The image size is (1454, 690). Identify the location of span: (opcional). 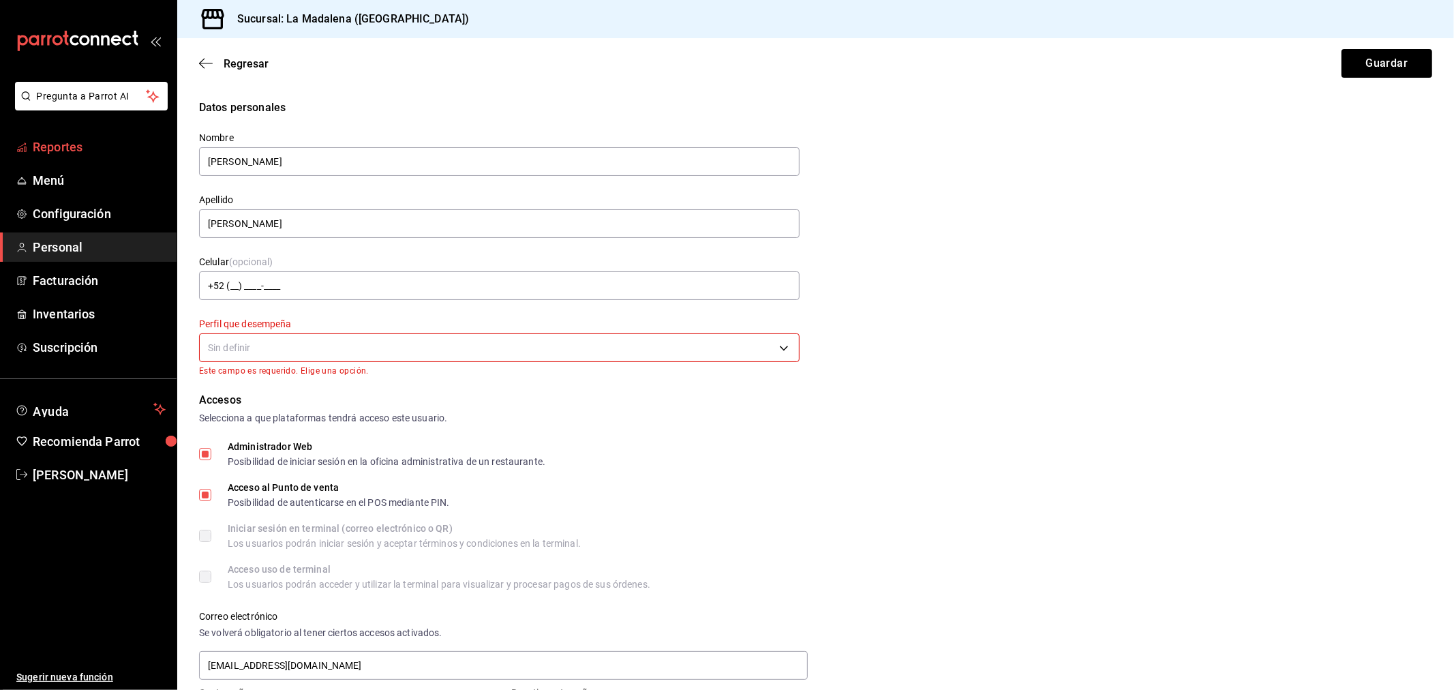
(251, 263).